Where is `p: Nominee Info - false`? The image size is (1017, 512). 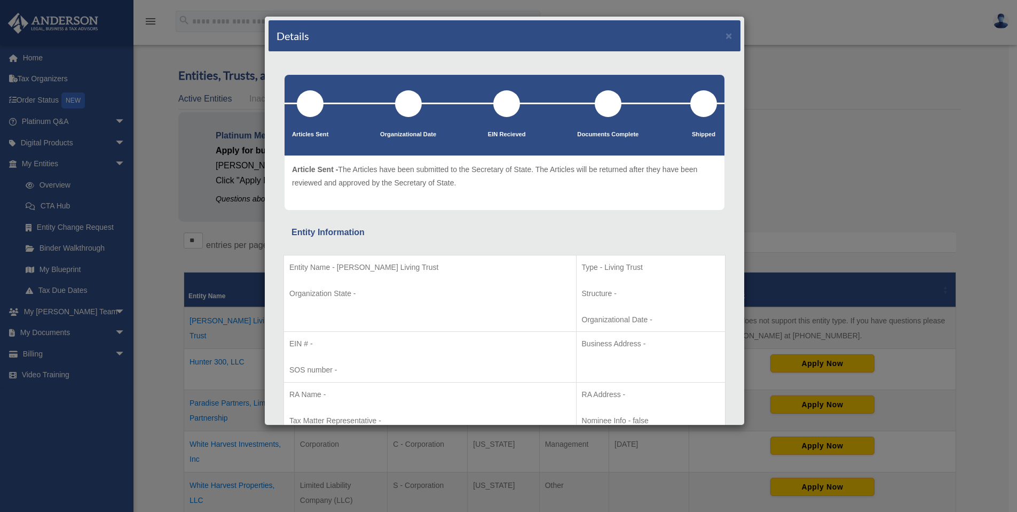 p: Nominee Info - false is located at coordinates (651, 420).